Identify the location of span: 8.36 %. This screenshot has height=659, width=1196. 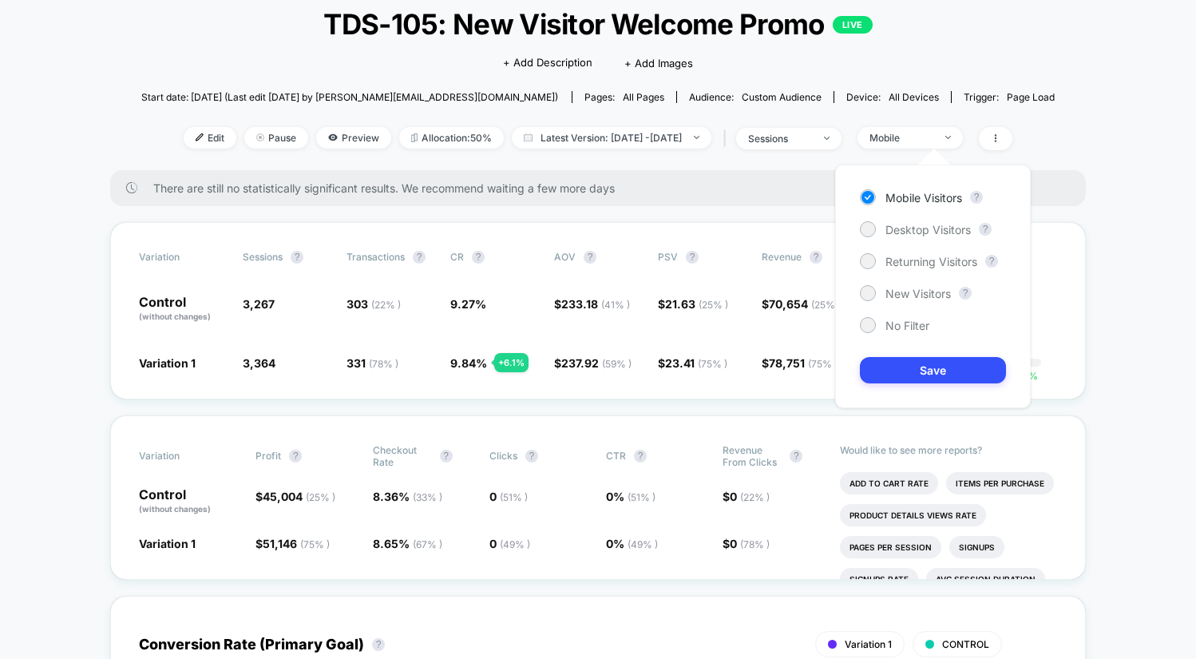
(407, 496).